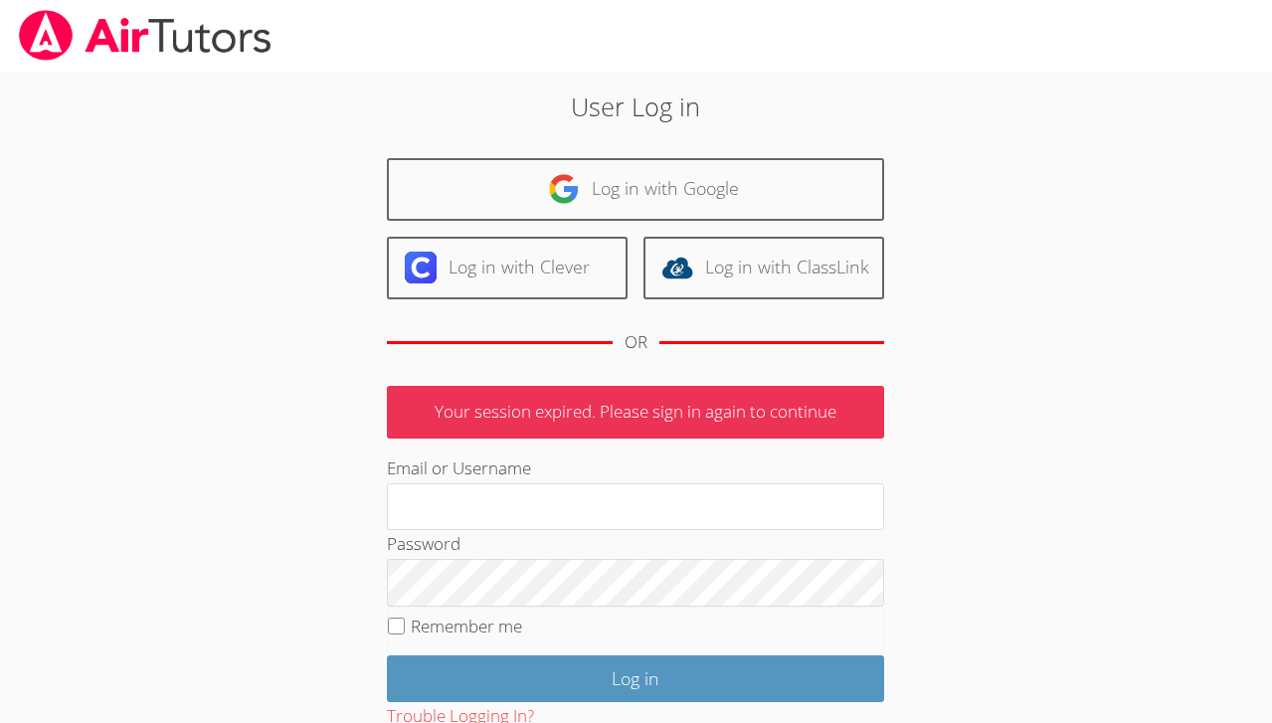 The image size is (1272, 723). Describe the element at coordinates (764, 267) in the screenshot. I see `a: Log in with ClassLink` at that location.